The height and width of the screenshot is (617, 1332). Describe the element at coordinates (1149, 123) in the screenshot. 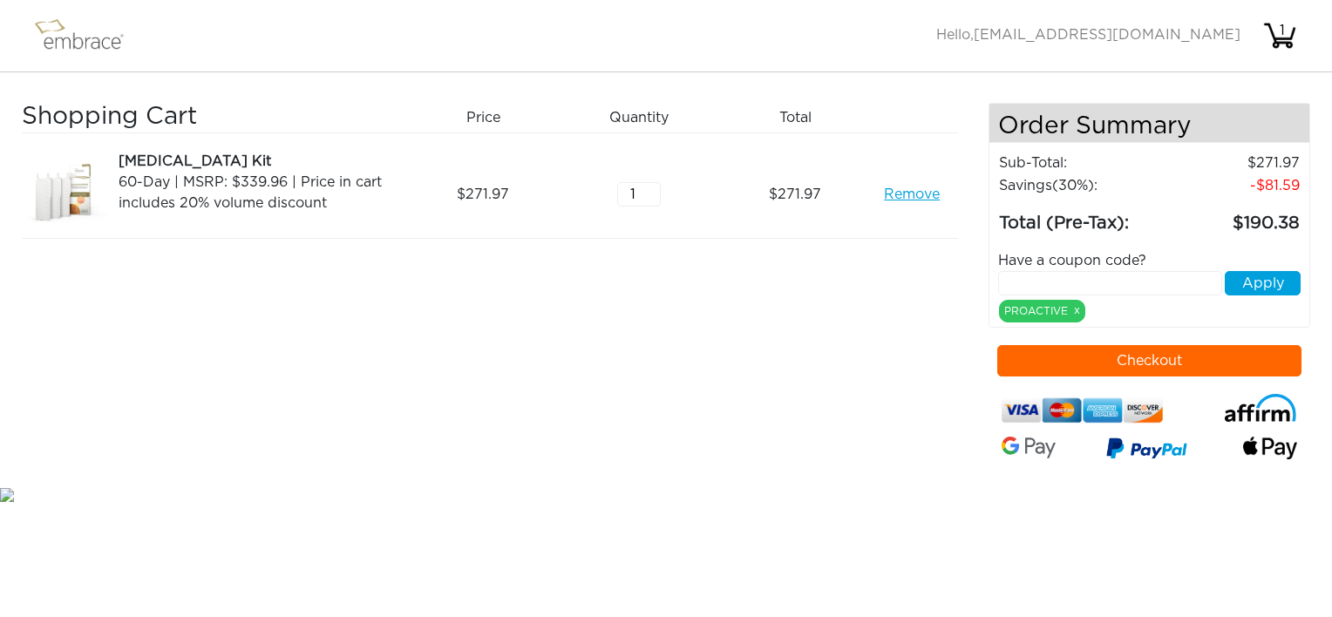

I see `h4: Order Summary` at that location.